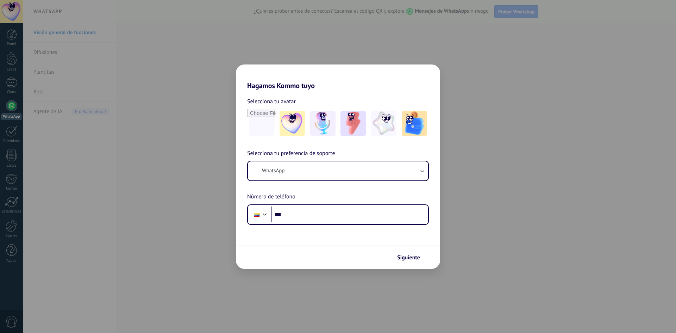 This screenshot has height=333, width=676. What do you see at coordinates (353, 123) in the screenshot?
I see `img: -3.jpeg` at bounding box center [353, 123].